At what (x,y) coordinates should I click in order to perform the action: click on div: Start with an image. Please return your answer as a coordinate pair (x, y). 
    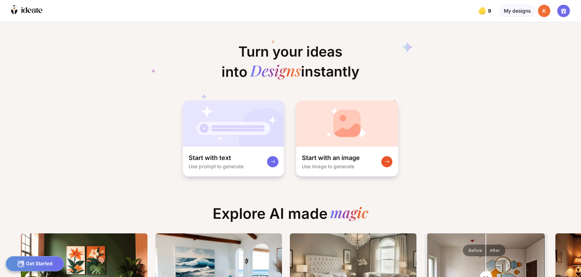
    Looking at the image, I should click on (331, 158).